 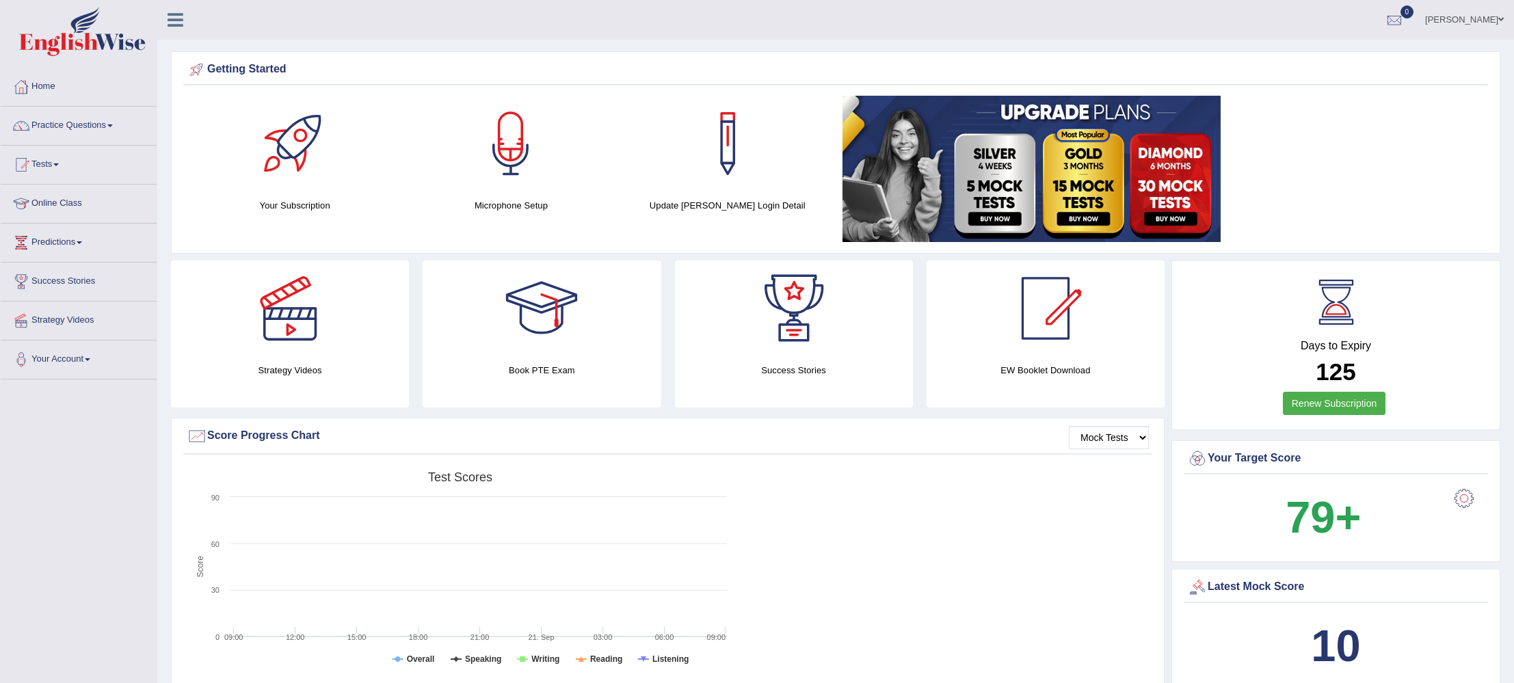 What do you see at coordinates (215, 498) in the screenshot?
I see `text: 90` at bounding box center [215, 498].